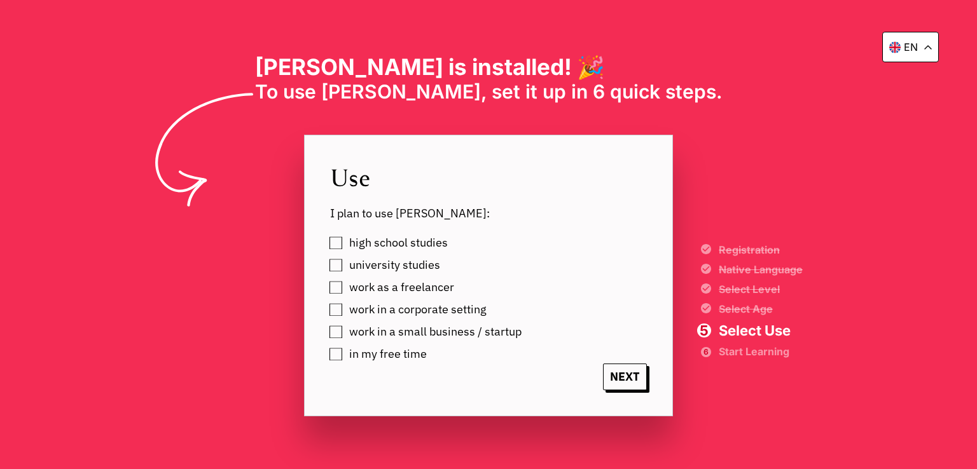 Image resolution: width=977 pixels, height=469 pixels. I want to click on span: Select Level, so click(760, 289).